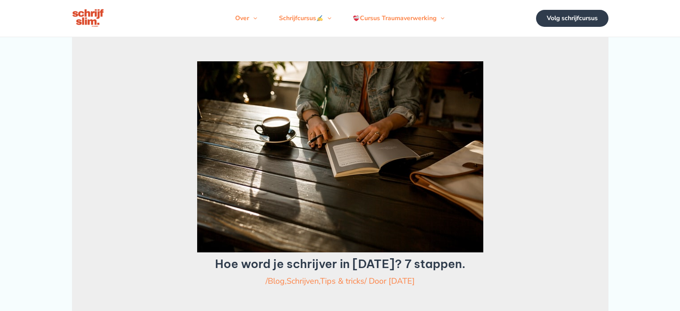  I want to click on a: Tips & tricks, so click(342, 281).